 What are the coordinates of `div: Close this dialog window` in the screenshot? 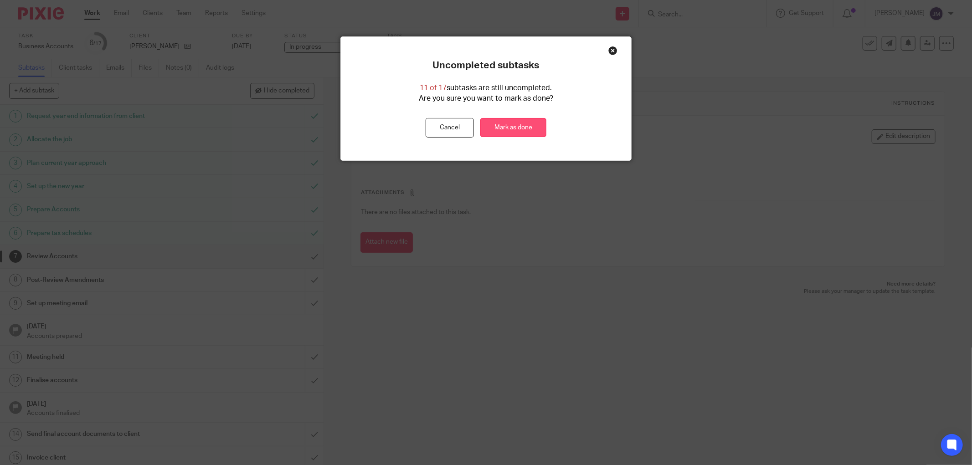 It's located at (613, 51).